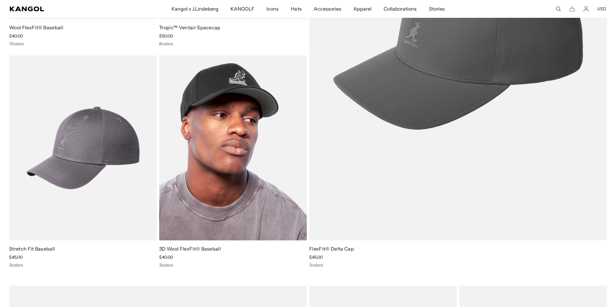 The height and width of the screenshot is (307, 616). I want to click on a: 3D Wool FlexFit® Baseball, so click(190, 249).